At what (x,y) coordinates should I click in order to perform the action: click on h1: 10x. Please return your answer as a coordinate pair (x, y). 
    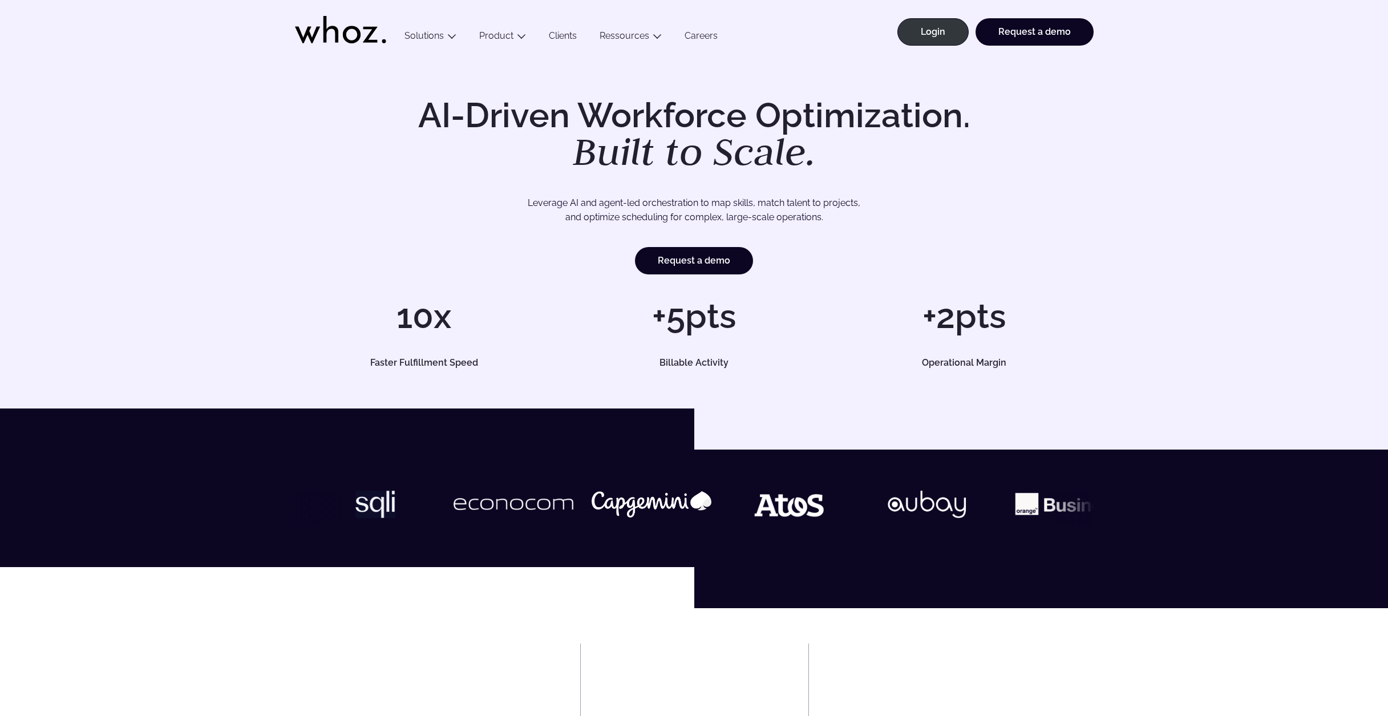
    Looking at the image, I should click on (424, 316).